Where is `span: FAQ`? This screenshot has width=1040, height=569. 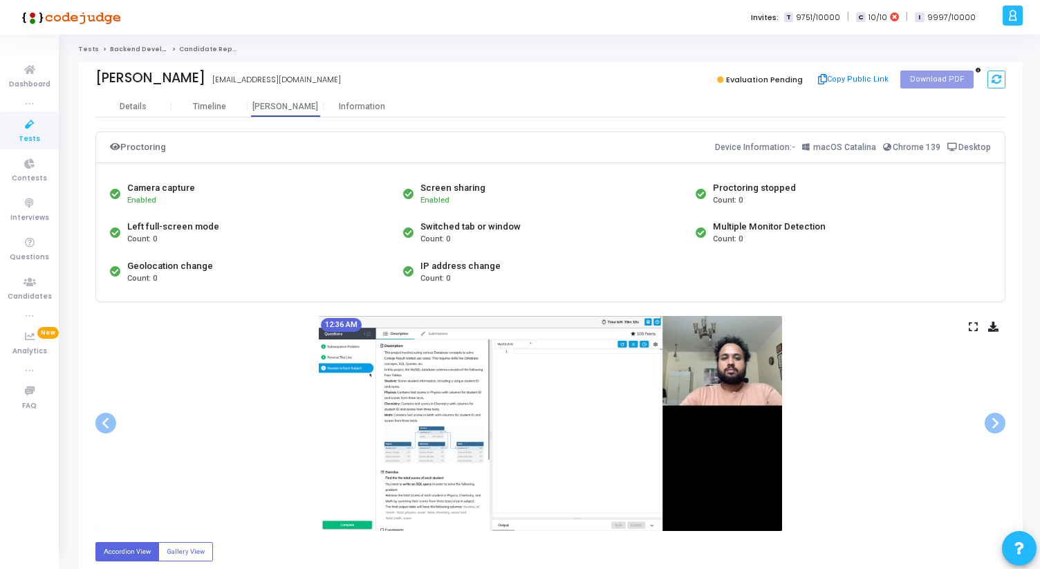 span: FAQ is located at coordinates (29, 406).